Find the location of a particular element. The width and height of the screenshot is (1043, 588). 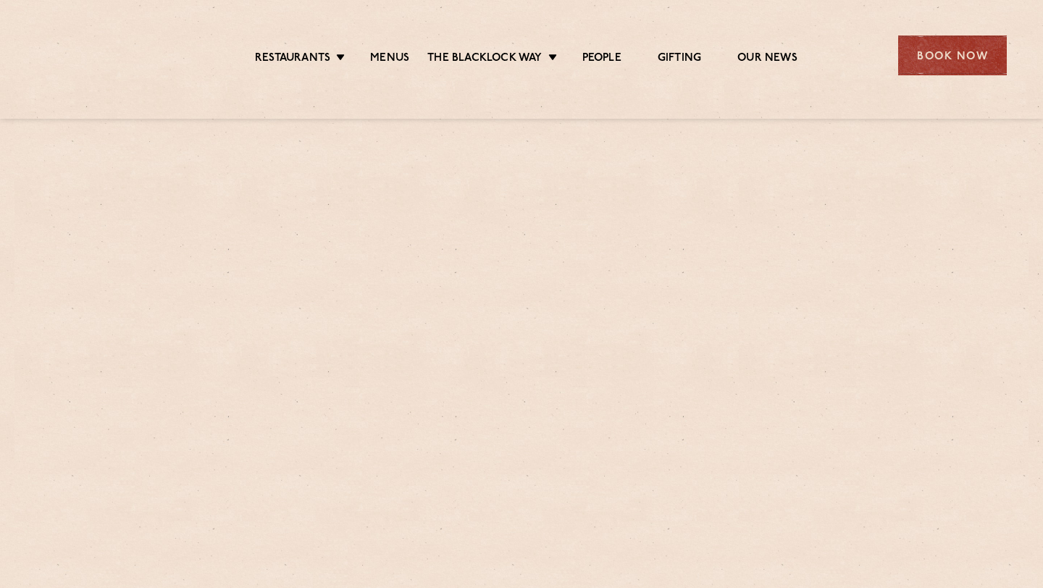

a: Our News is located at coordinates (767, 59).